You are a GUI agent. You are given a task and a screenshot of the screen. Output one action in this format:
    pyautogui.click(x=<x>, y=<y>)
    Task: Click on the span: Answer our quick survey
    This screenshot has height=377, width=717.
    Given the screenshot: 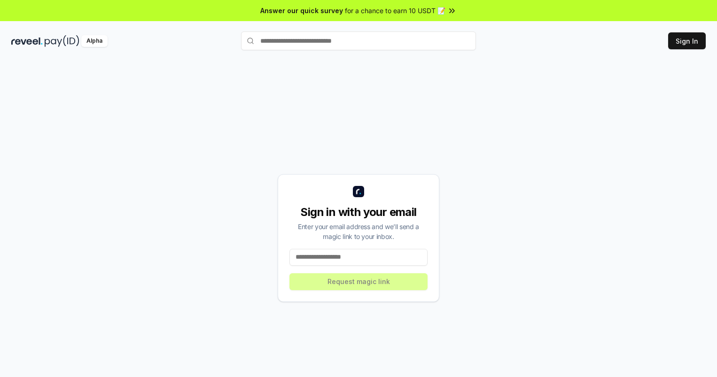 What is the action you would take?
    pyautogui.click(x=302, y=10)
    